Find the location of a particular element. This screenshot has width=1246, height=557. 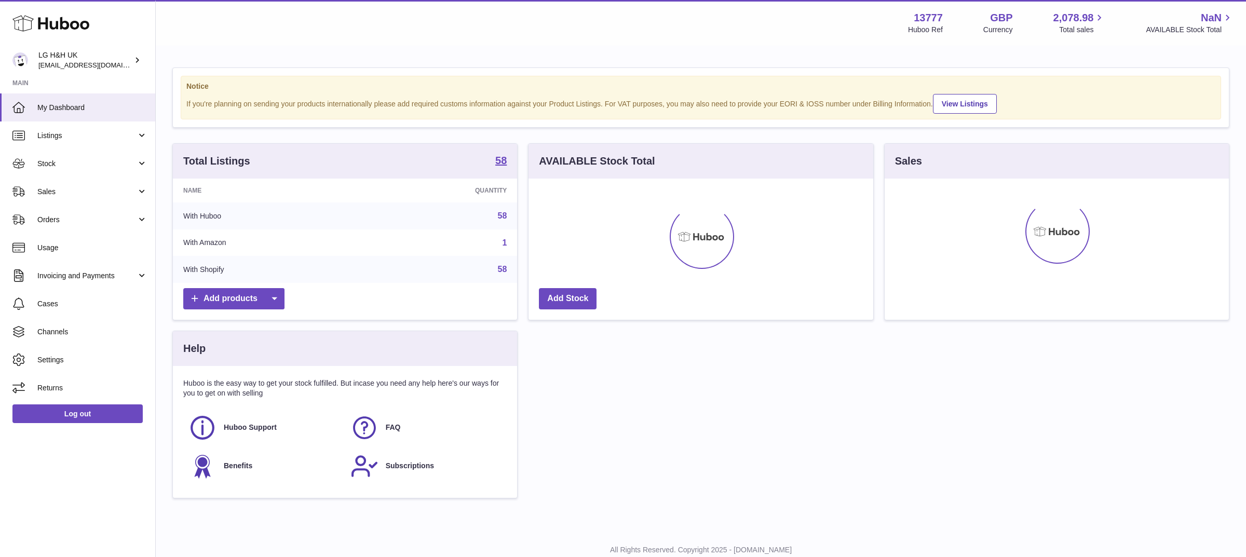

span: NaN is located at coordinates (1211, 18).